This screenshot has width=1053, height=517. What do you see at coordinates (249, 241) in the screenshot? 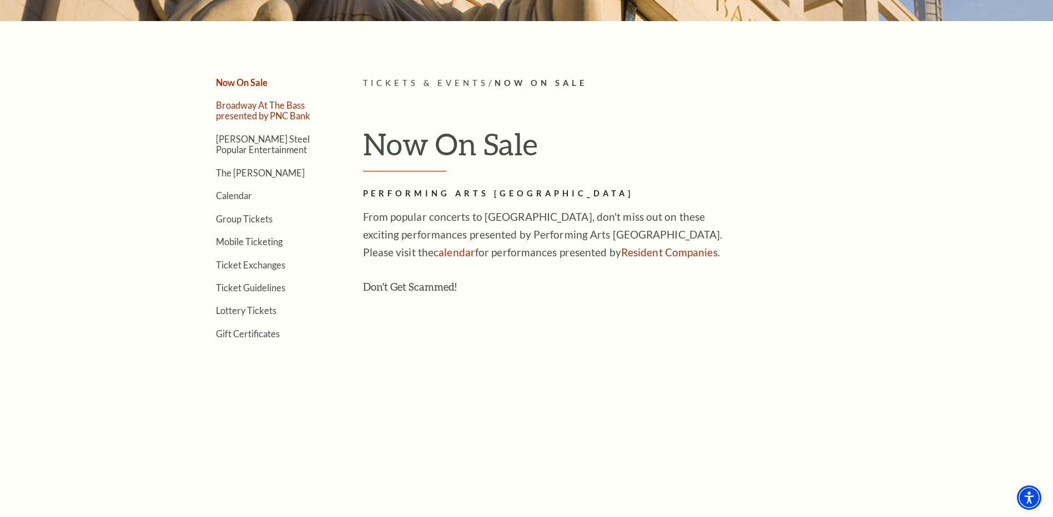
I see `a: Mobile Ticketing` at bounding box center [249, 241].